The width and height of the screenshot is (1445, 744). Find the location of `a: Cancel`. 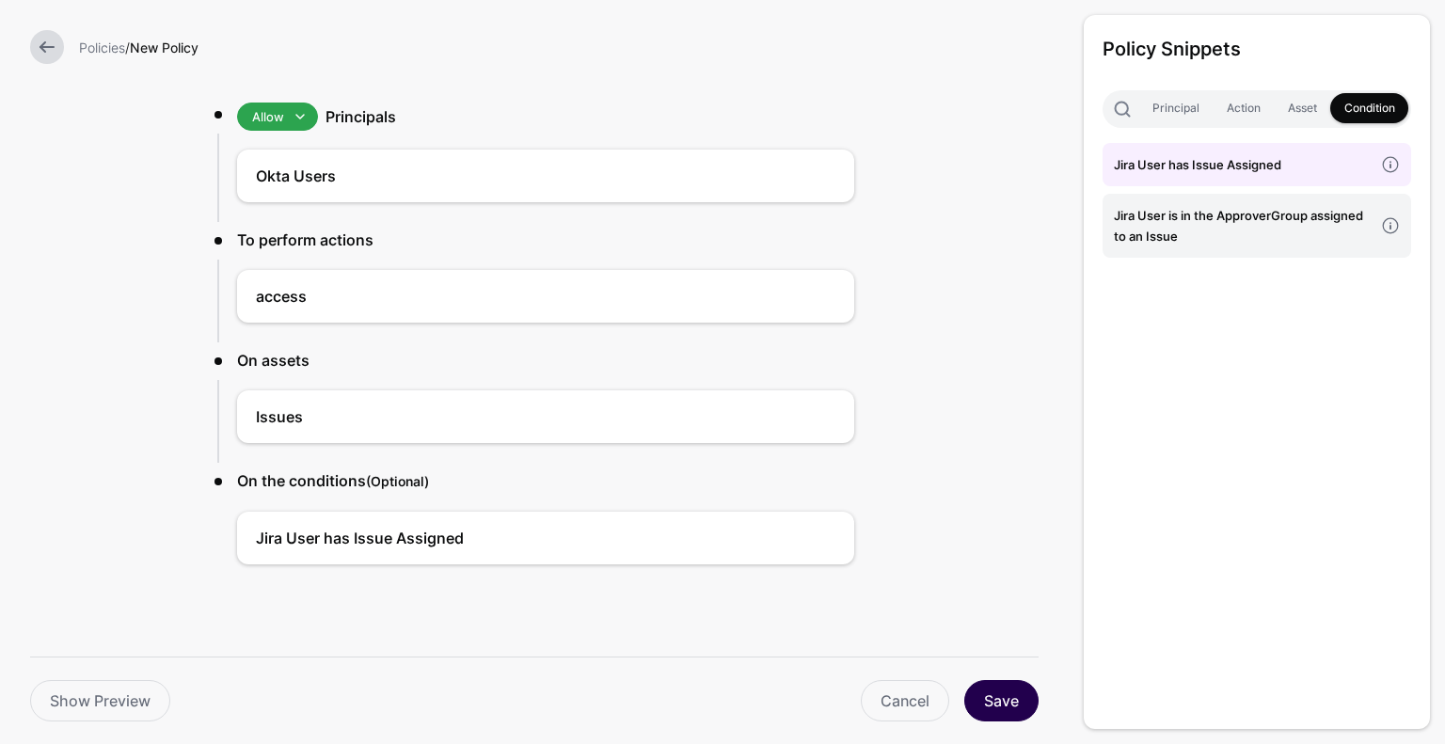

a: Cancel is located at coordinates (905, 701).